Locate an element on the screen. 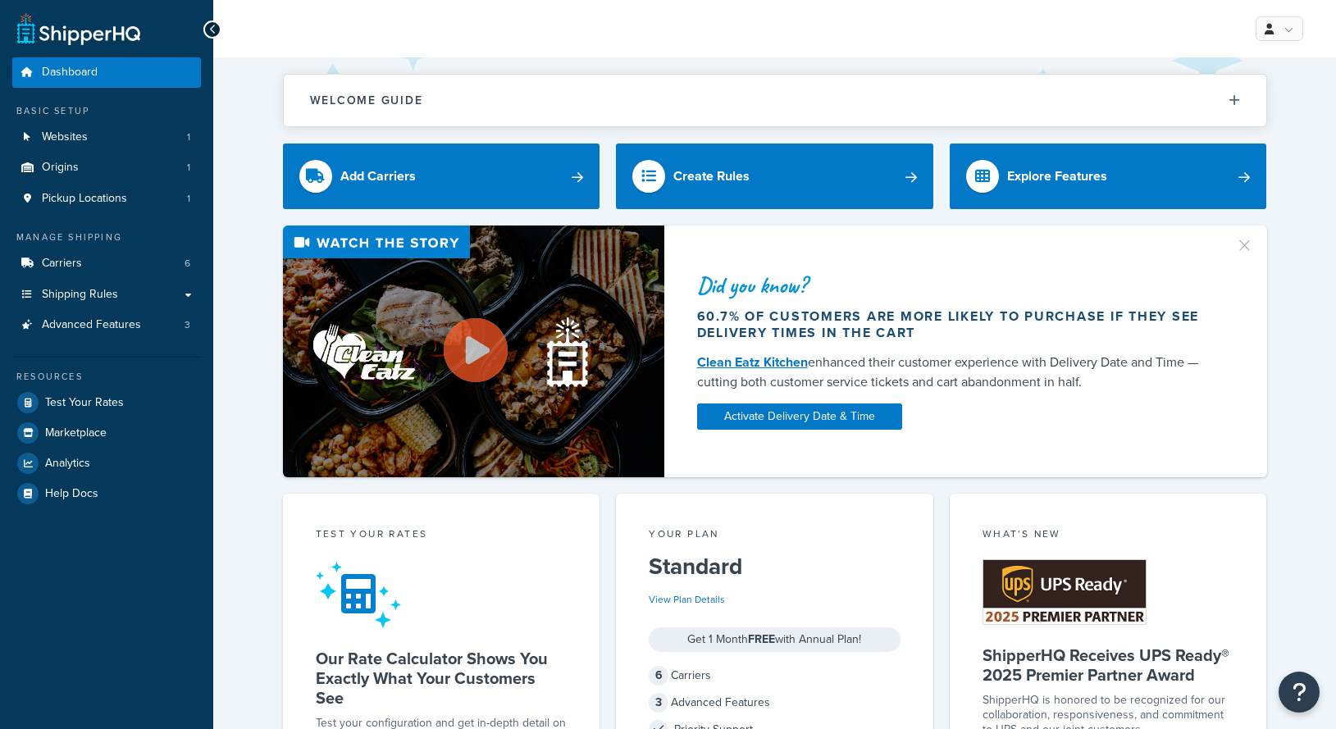  div: Did you know? is located at coordinates (956, 285).